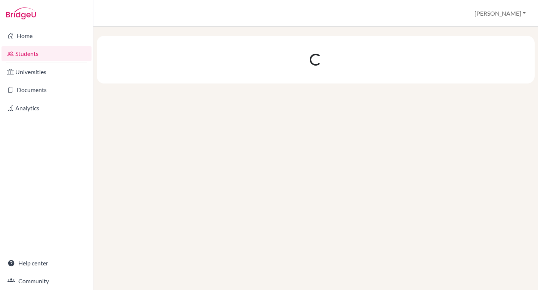 The image size is (538, 290). What do you see at coordinates (46, 108) in the screenshot?
I see `a: Analytics` at bounding box center [46, 108].